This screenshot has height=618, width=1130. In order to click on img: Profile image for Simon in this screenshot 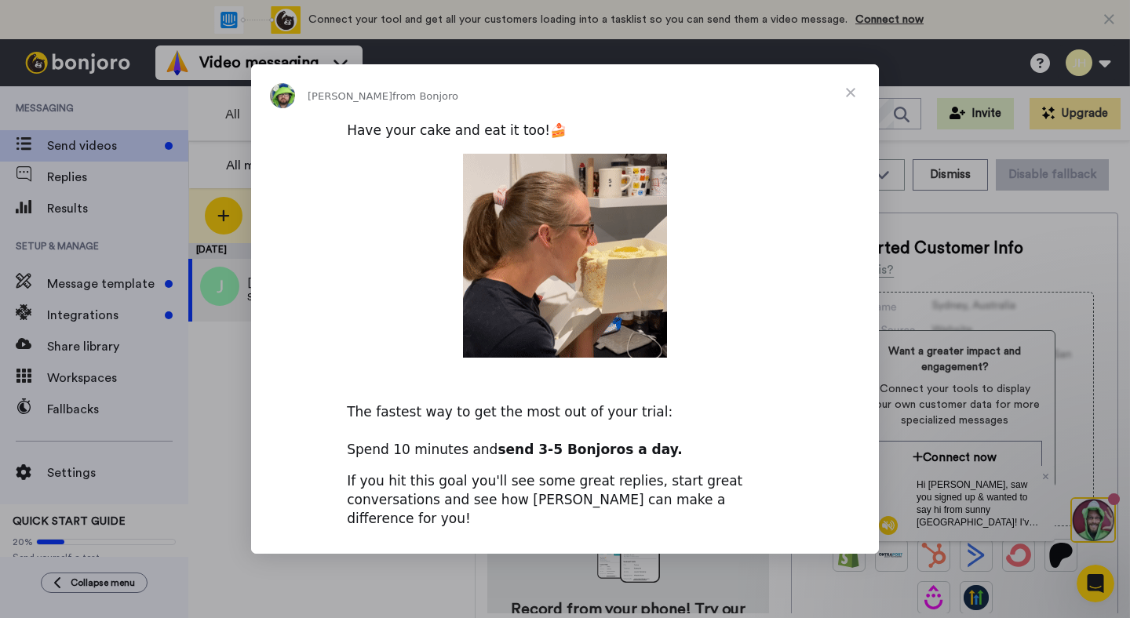, I will do `click(282, 96)`.